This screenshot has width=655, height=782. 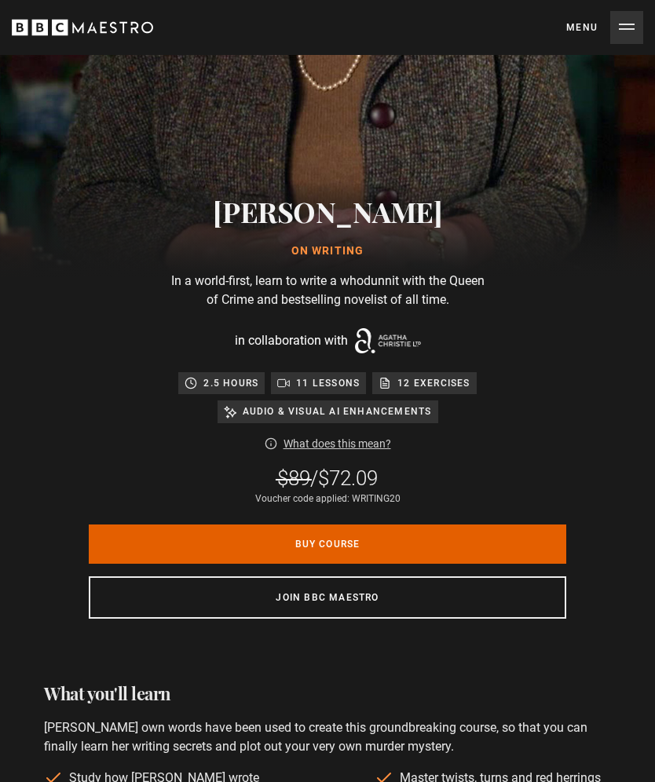 What do you see at coordinates (327, 498) in the screenshot?
I see `div: Voucher code applied: WRITING20` at bounding box center [327, 498].